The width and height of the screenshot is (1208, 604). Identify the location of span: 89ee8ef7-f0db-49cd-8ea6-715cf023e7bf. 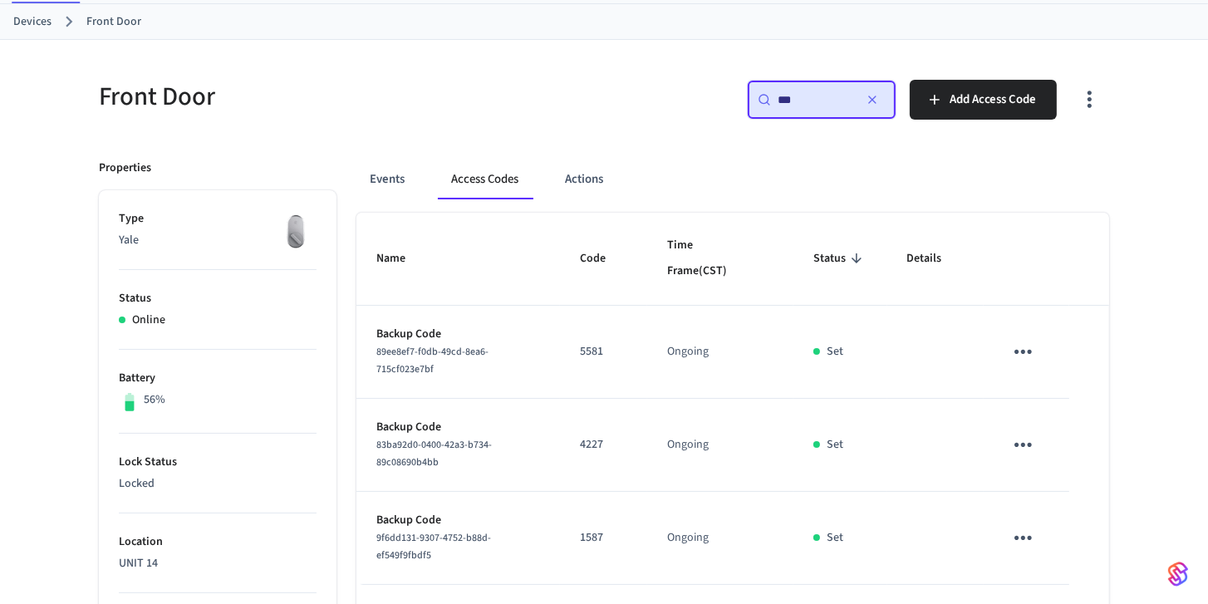
(432, 361).